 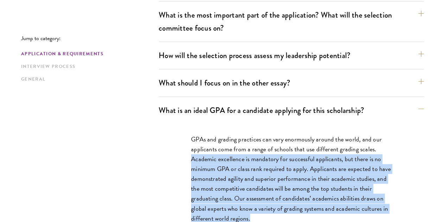 What do you see at coordinates (291, 83) in the screenshot?
I see `button: What should I focus on in the other essay?` at bounding box center [291, 83].